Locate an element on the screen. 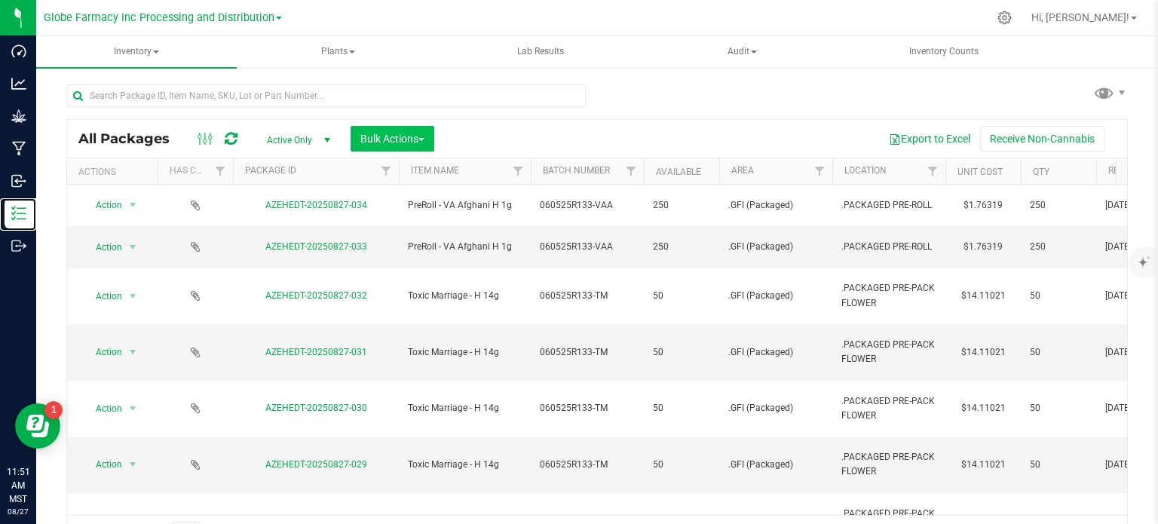  inline-svg: Analytics is located at coordinates (19, 84).